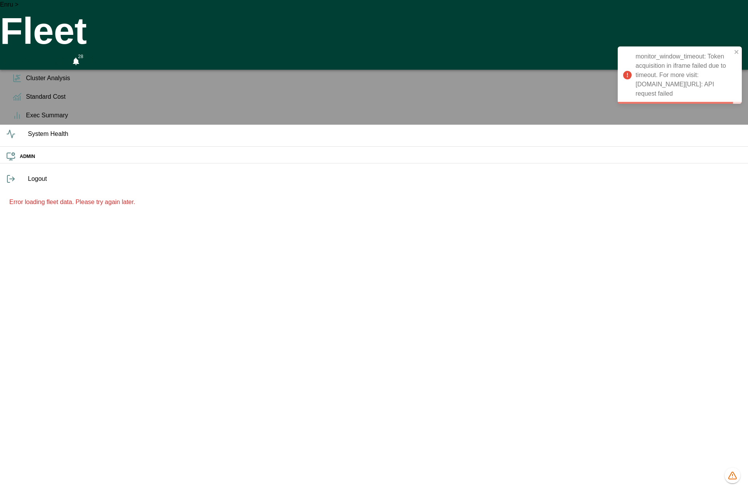  What do you see at coordinates (384, 78) in the screenshot?
I see `span: Cluster Analysis` at bounding box center [384, 78].